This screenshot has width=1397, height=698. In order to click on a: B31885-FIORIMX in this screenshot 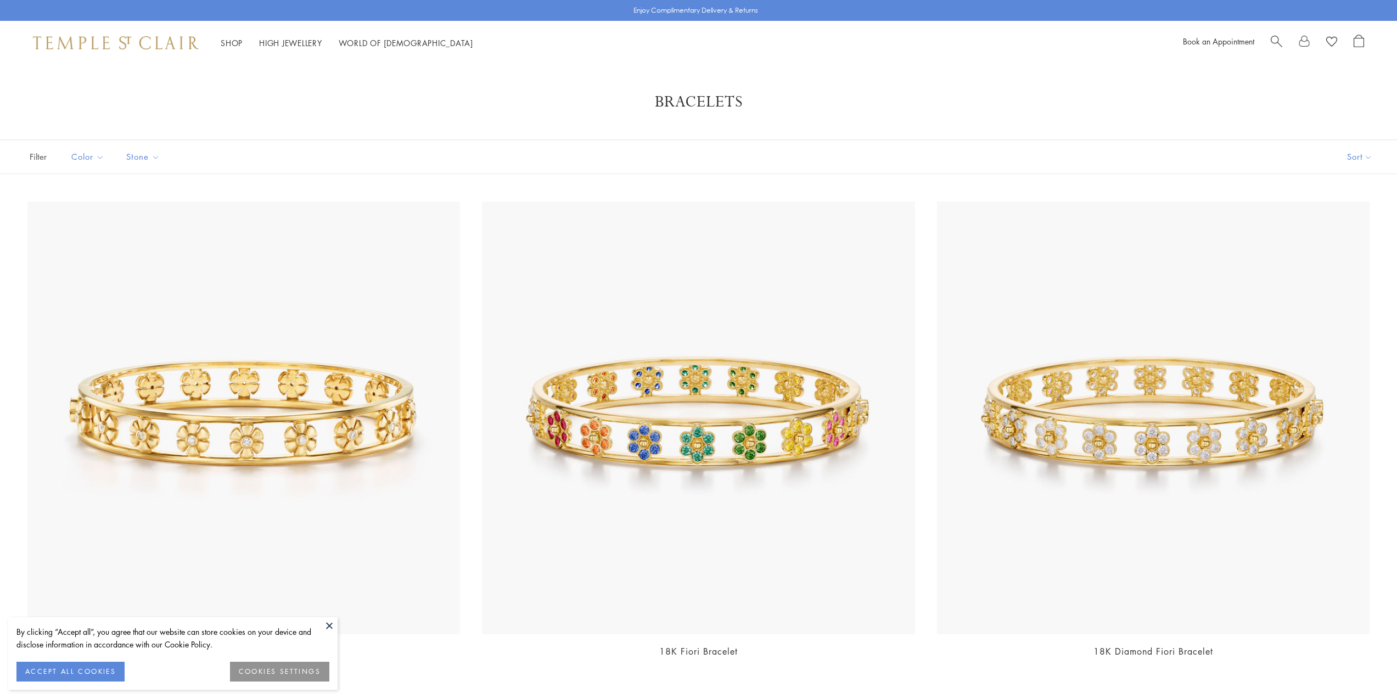, I will do `click(698, 418)`.